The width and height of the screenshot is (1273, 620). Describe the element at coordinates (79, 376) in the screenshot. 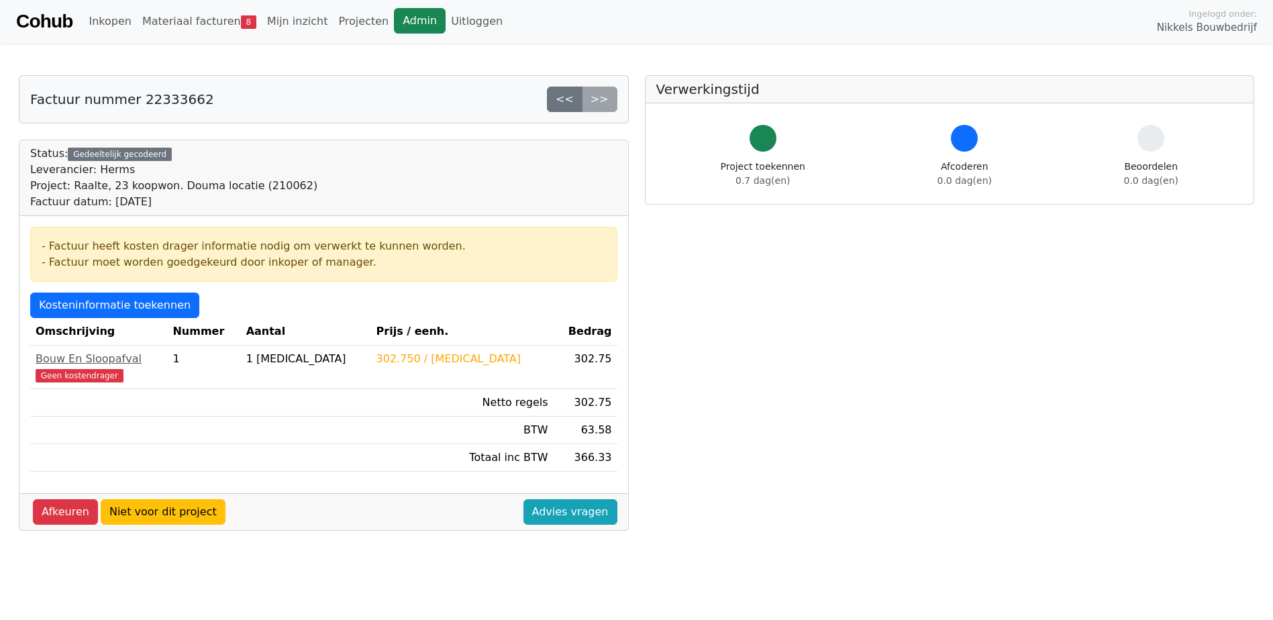

I see `span: Geen kostendrager` at that location.